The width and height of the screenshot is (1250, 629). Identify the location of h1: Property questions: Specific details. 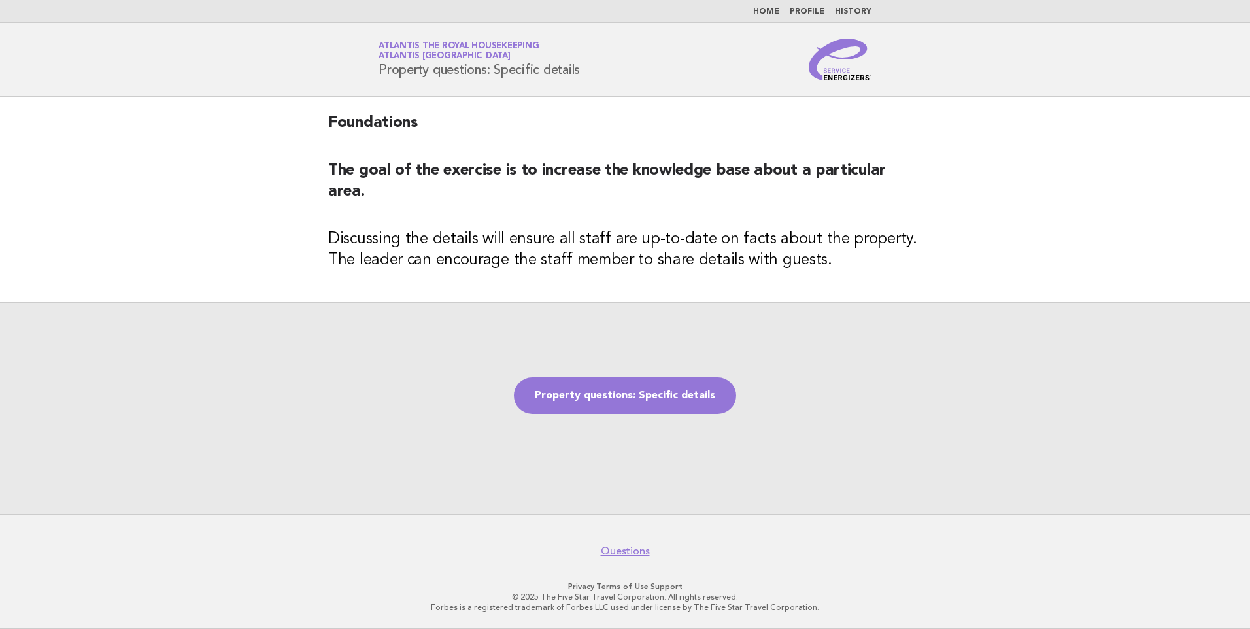
(479, 60).